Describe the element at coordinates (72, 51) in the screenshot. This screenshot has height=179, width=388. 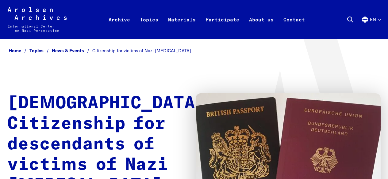
I see `a: News & Events` at that location.